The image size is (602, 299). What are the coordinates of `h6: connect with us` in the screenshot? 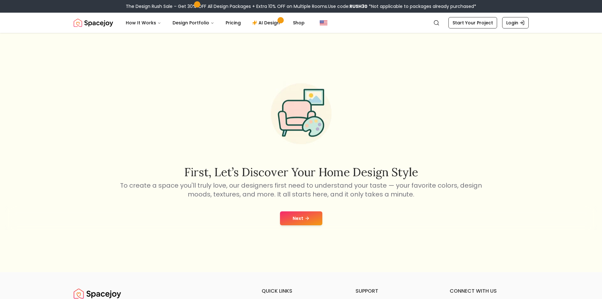 It's located at (489, 291).